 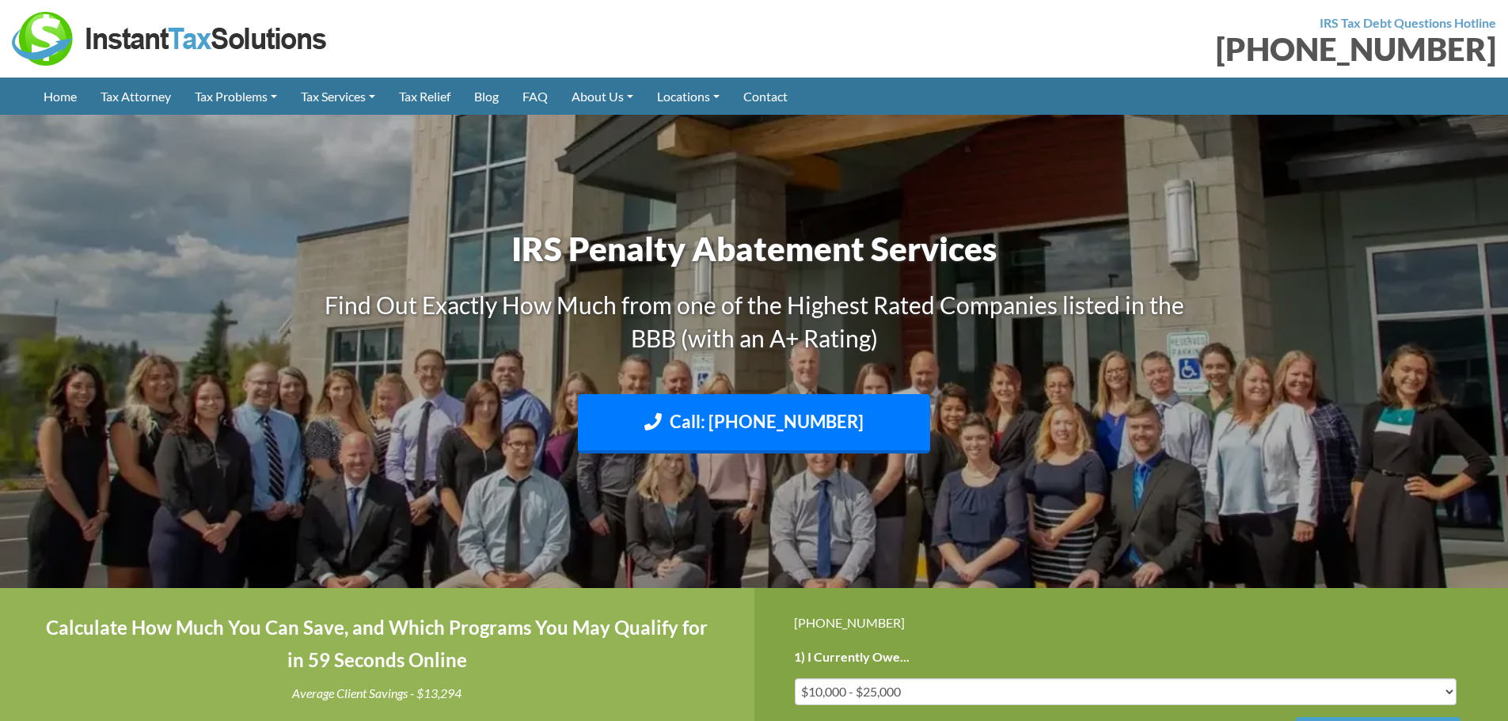 What do you see at coordinates (754, 248) in the screenshot?
I see `h1: IRS Penalty Abatement Services` at bounding box center [754, 248].